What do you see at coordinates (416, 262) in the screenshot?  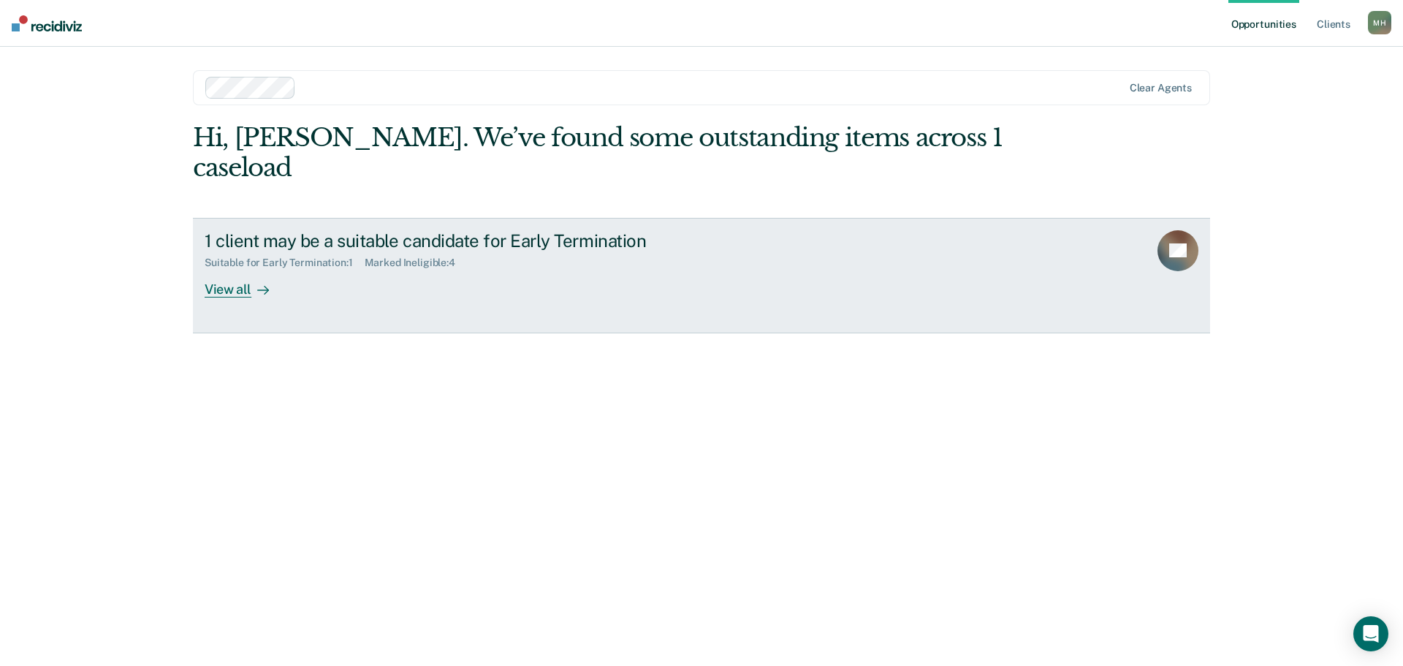 I see `div: Marked Ineligible : 4` at bounding box center [416, 262].